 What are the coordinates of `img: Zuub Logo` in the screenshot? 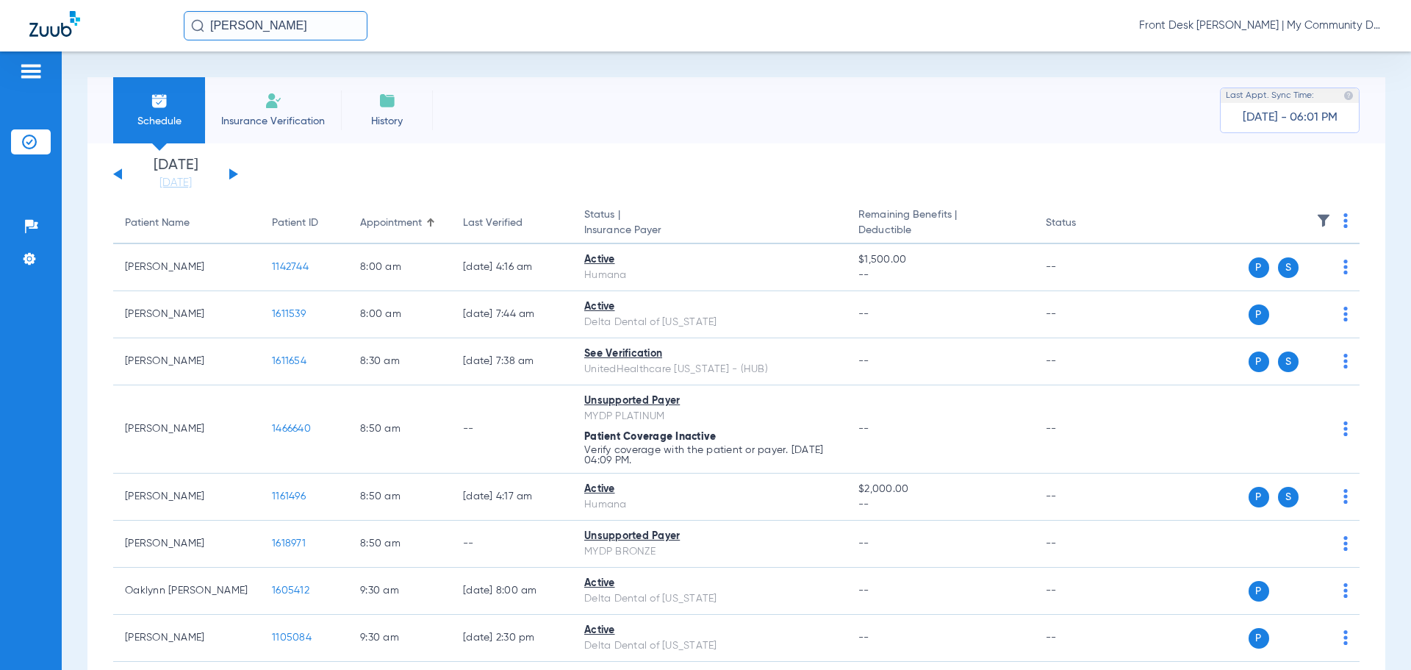 It's located at (54, 24).